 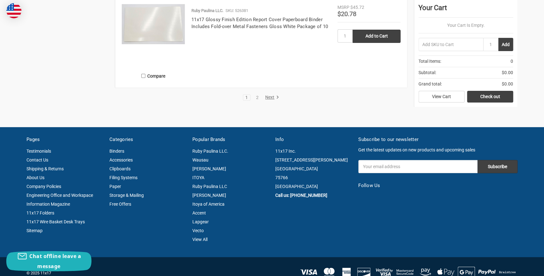 I want to click on h5: Subscribe to our newsletter, so click(x=437, y=139).